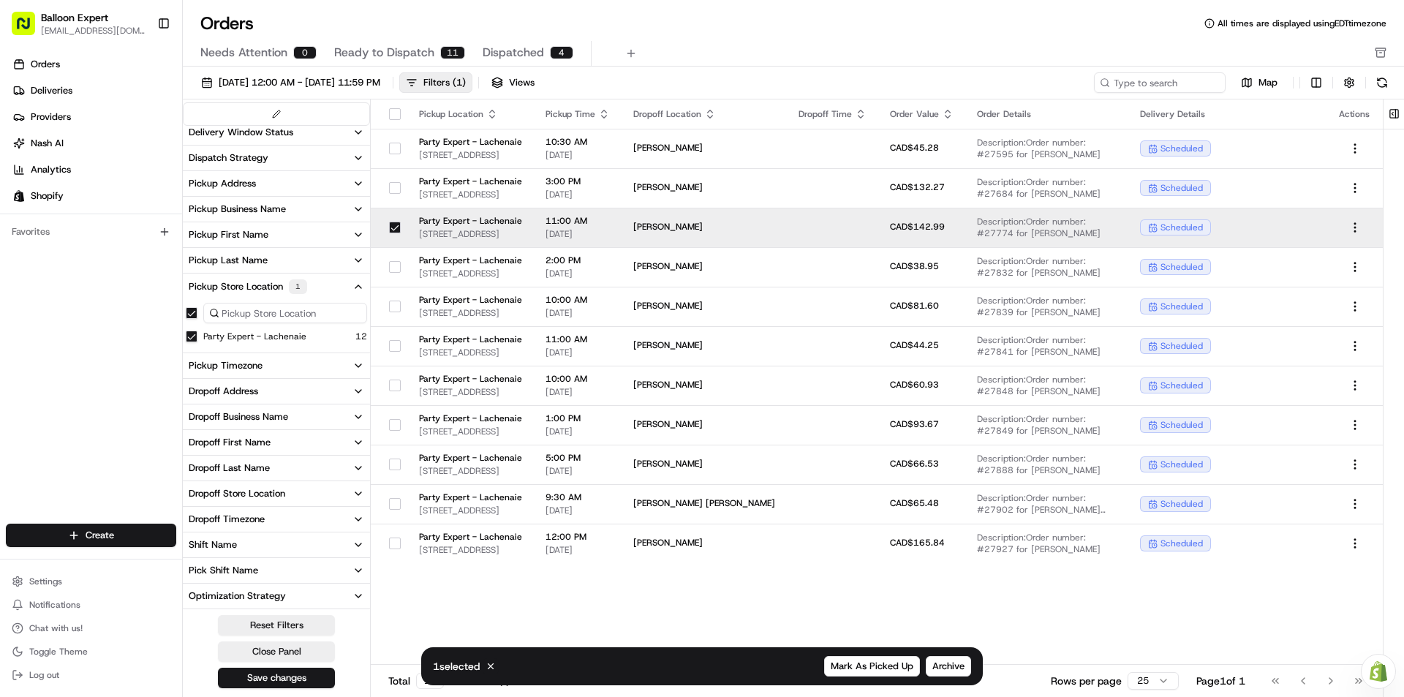 The width and height of the screenshot is (1404, 697). What do you see at coordinates (276, 625) in the screenshot?
I see `button: Reset Filters` at bounding box center [276, 625].